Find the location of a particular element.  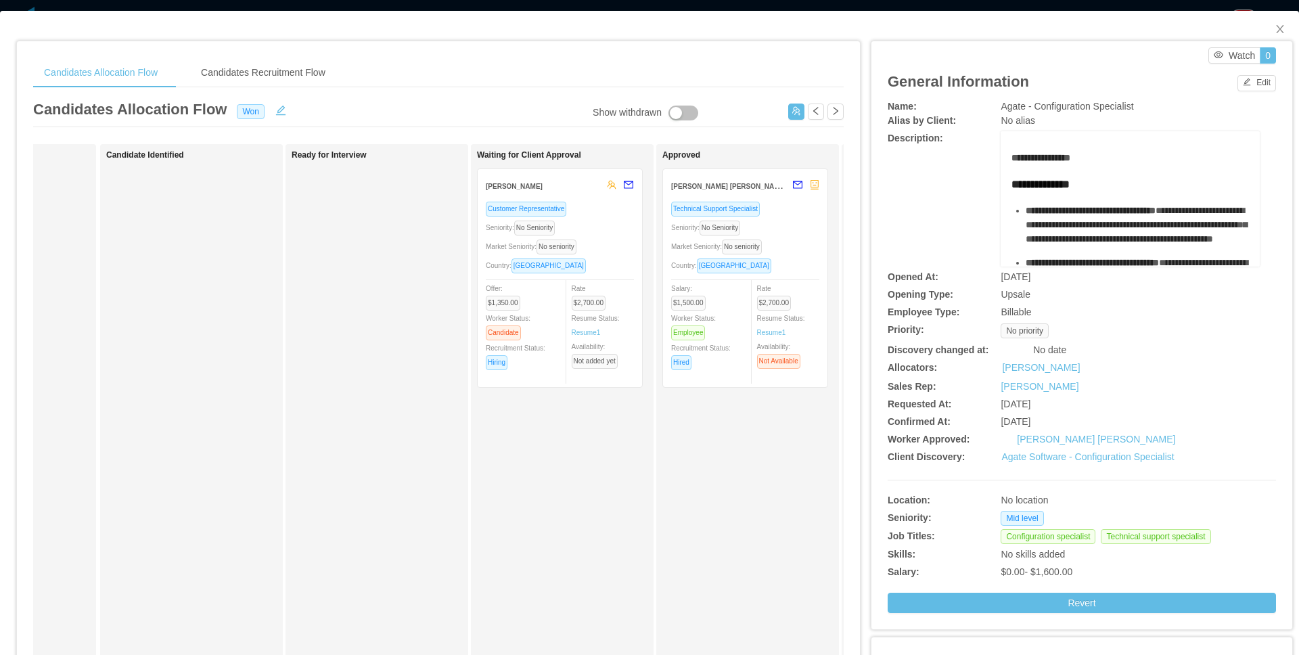

b: Location: is located at coordinates (909, 500).